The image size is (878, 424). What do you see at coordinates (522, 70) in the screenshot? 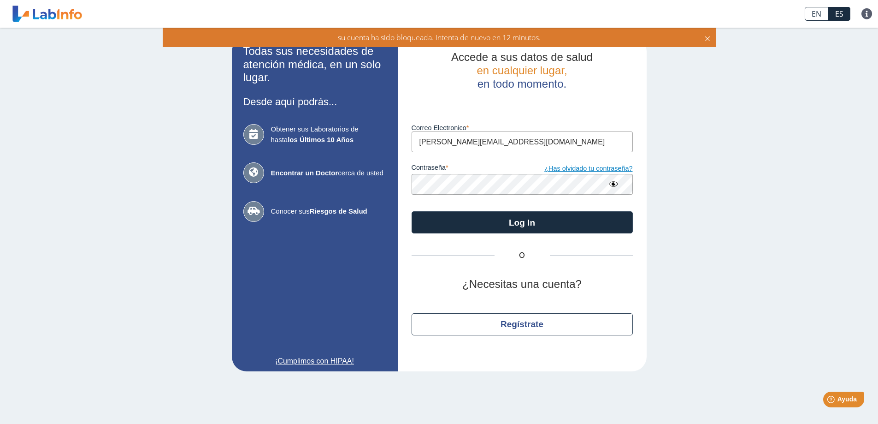
I see `span: en cualquier lugar,` at bounding box center [522, 70].